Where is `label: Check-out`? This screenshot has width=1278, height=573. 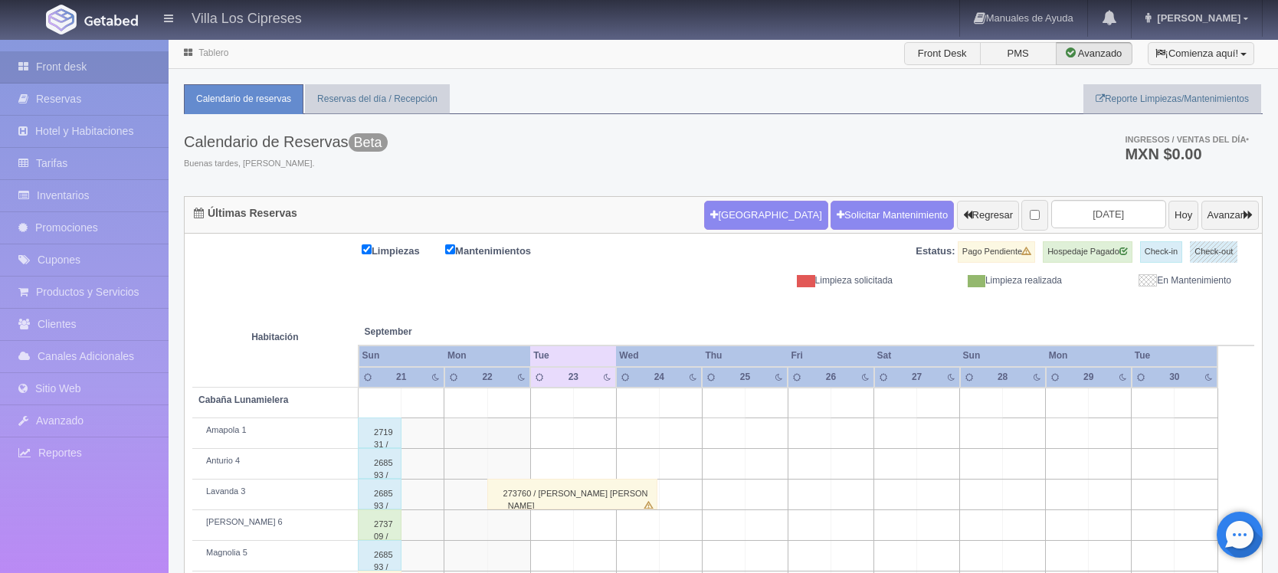
label: Check-out is located at coordinates (1214, 252).